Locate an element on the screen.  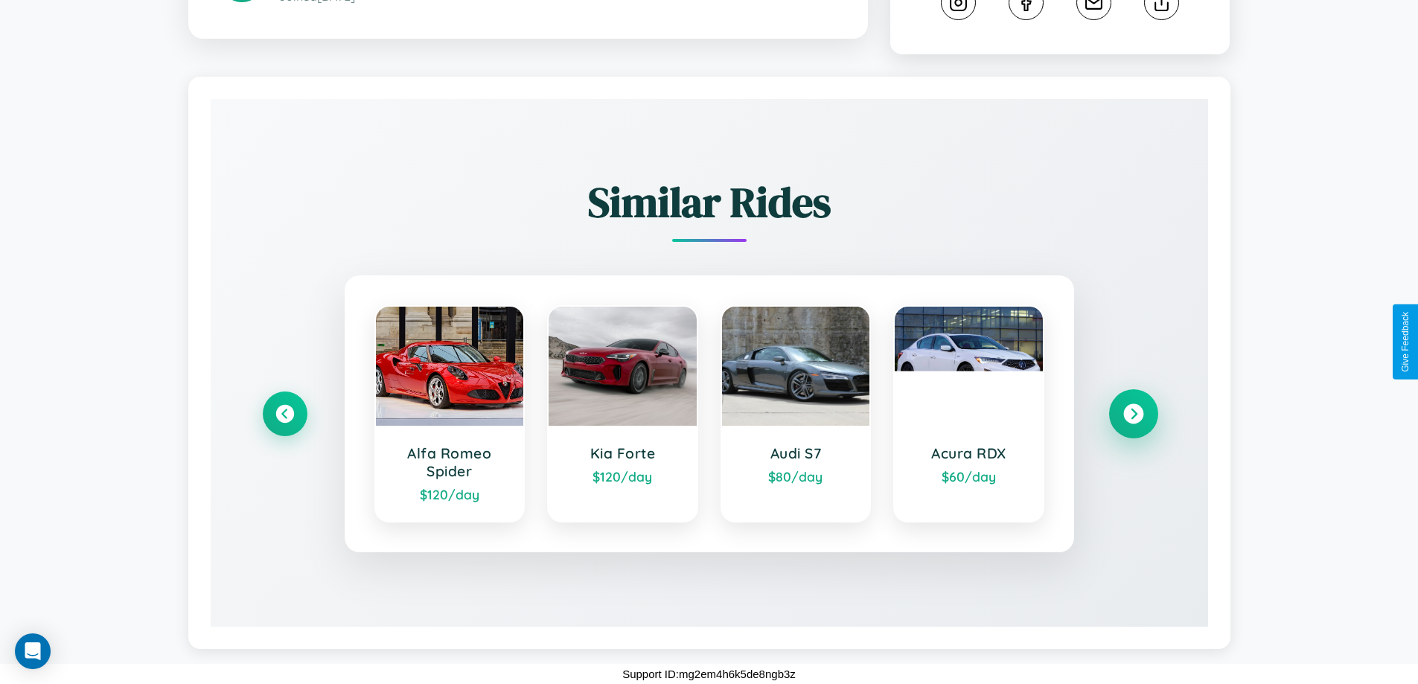
a: Acura RDX$60/day is located at coordinates (969, 414).